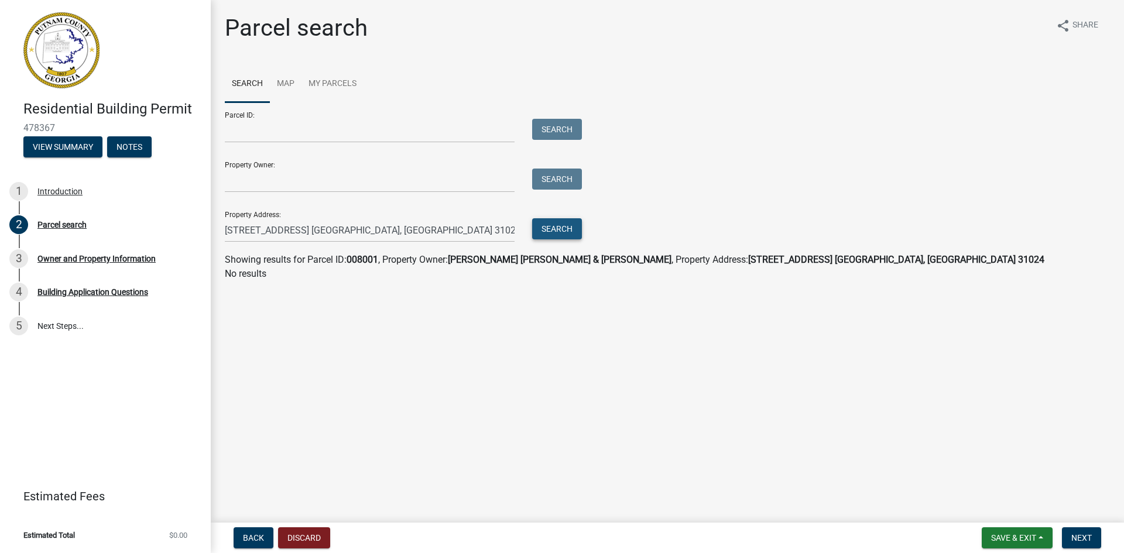 This screenshot has height=553, width=1124. What do you see at coordinates (247, 84) in the screenshot?
I see `a: Search` at bounding box center [247, 84].